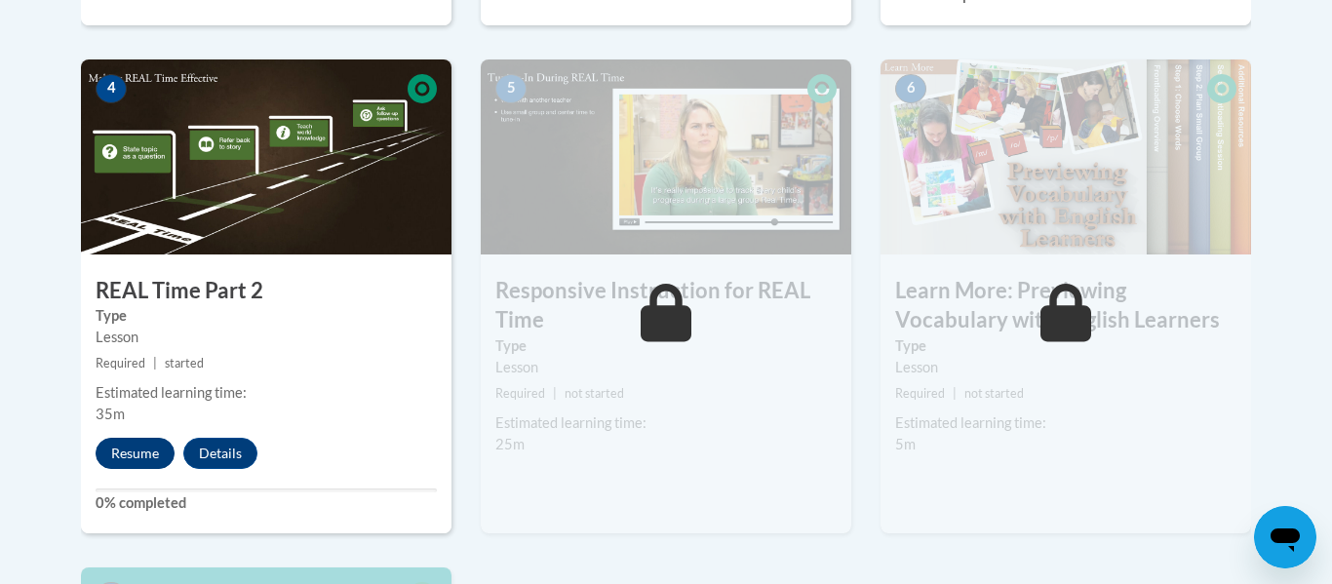 Image resolution: width=1332 pixels, height=584 pixels. I want to click on span: 6, so click(911, 89).